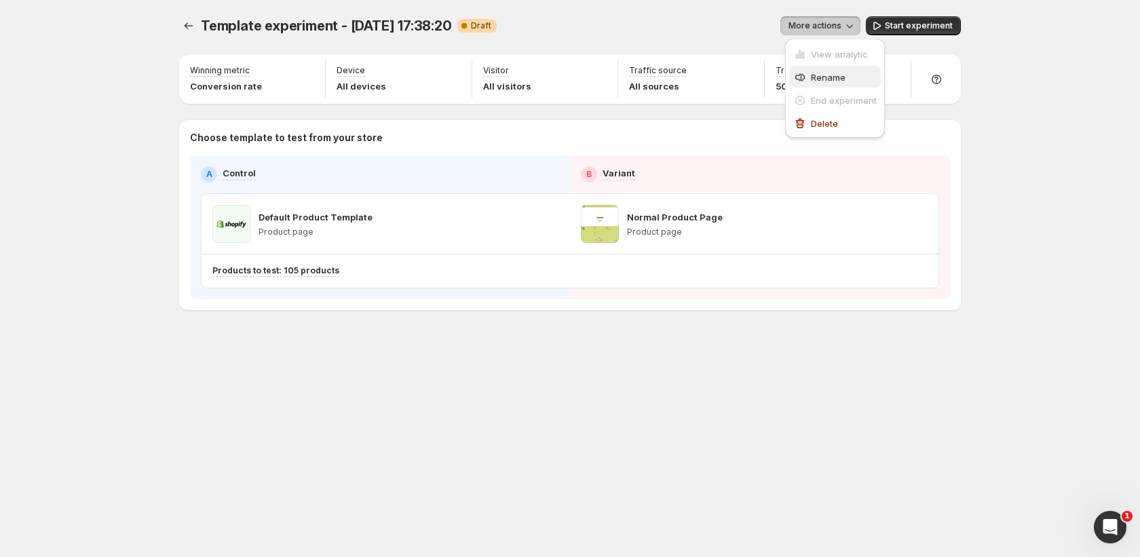 The width and height of the screenshot is (1140, 557). I want to click on span: End experiment, so click(843, 100).